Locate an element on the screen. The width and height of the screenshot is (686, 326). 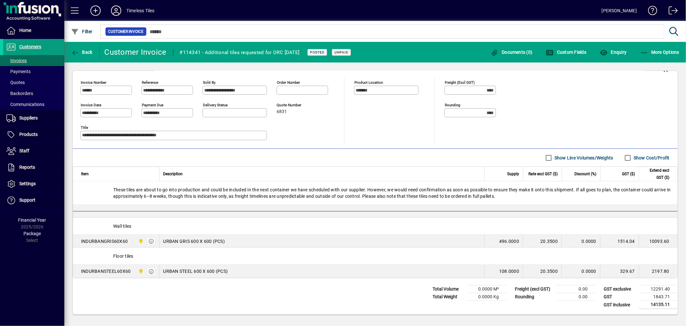
td: Total Volume is located at coordinates (449, 289).